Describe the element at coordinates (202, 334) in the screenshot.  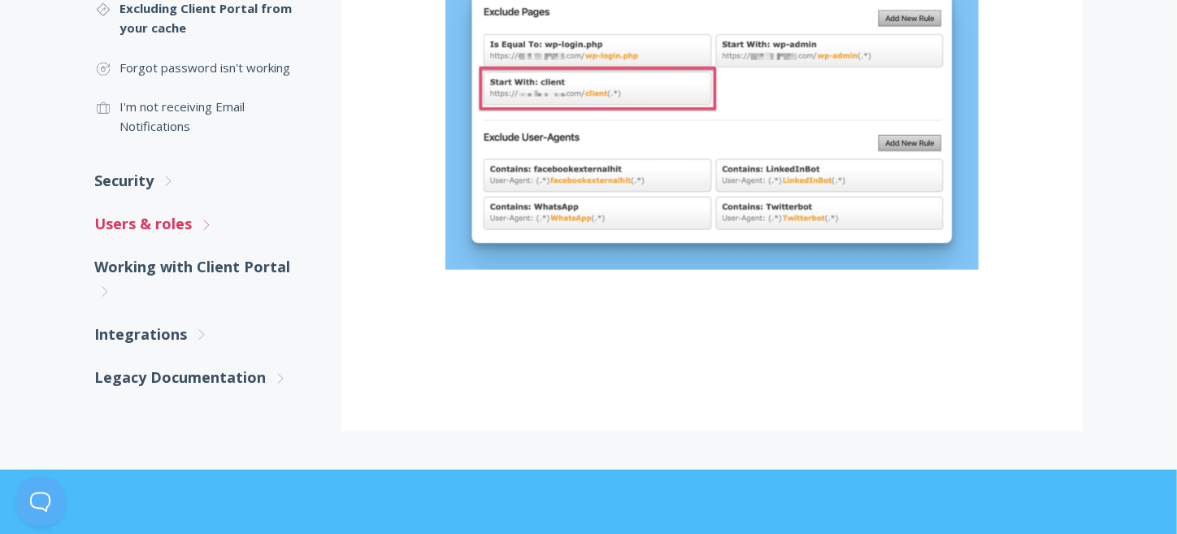
I see `a: Integrations` at that location.